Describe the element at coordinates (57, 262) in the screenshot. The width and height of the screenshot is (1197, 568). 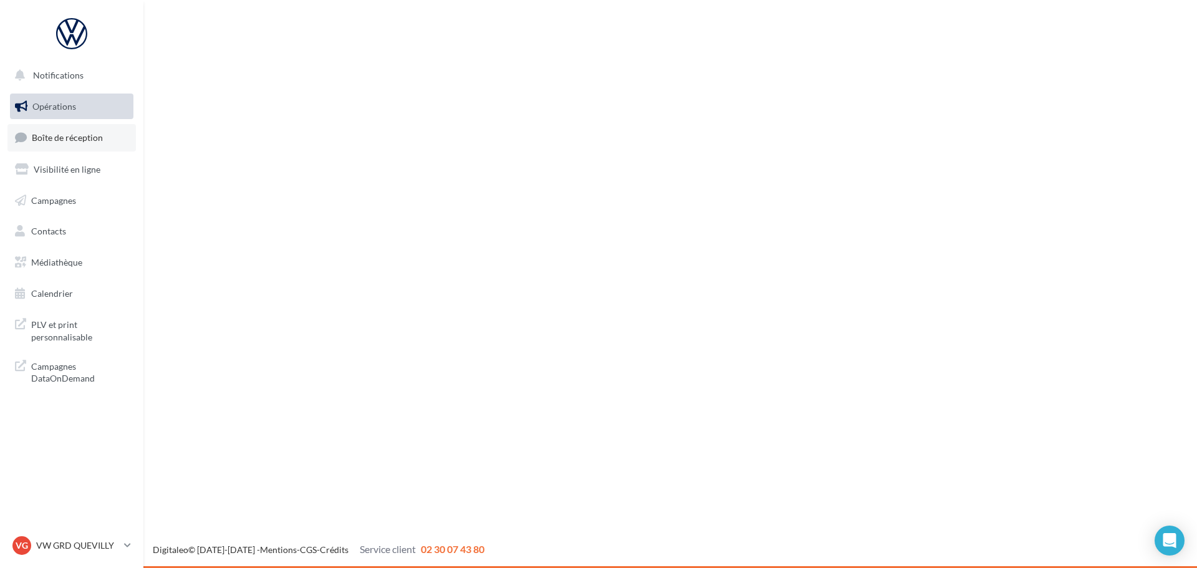
I see `span: Médiathèque` at that location.